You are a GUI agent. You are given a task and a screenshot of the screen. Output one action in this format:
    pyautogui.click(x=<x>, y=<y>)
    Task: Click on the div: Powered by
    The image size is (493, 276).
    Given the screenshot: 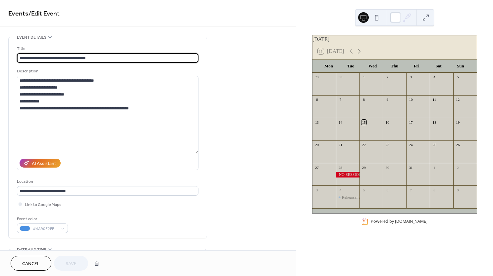 What is the action you would take?
    pyautogui.click(x=399, y=222)
    